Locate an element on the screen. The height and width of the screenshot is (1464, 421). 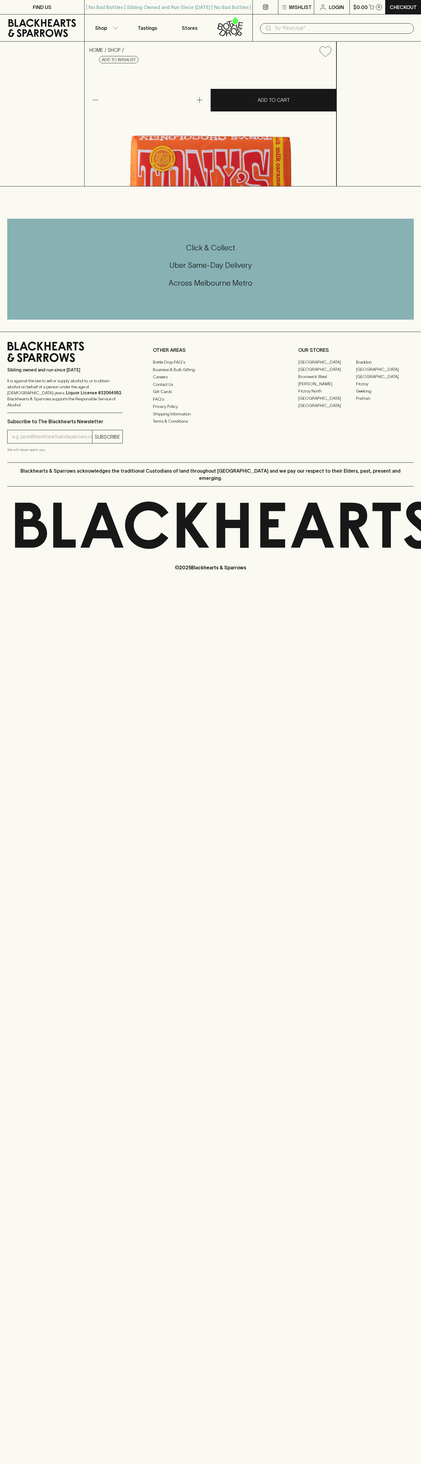
p: Subscribe to The Blackhearts Newsletter is located at coordinates (65, 421).